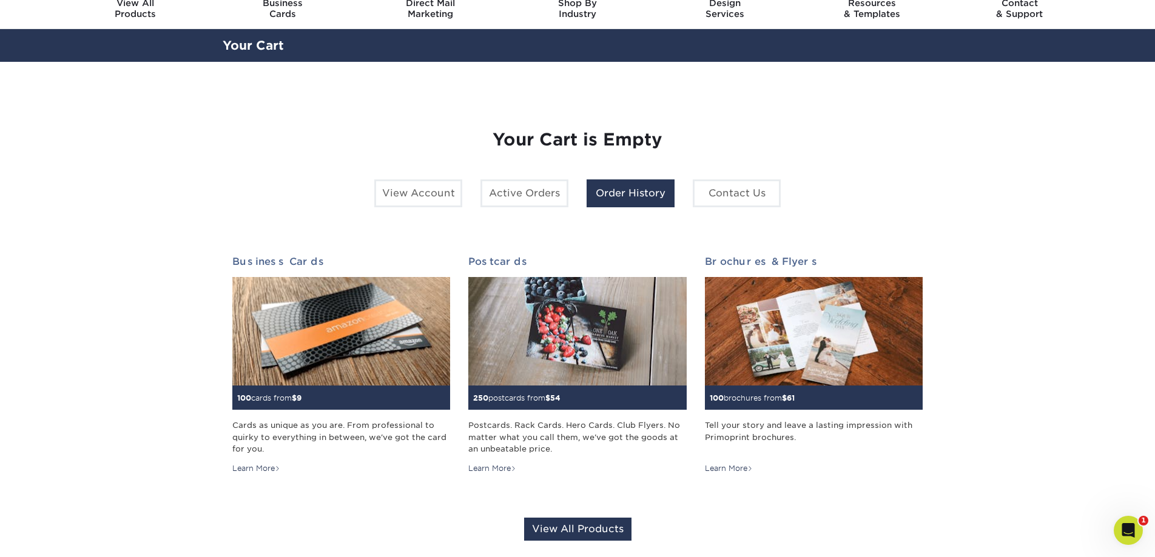 This screenshot has width=1155, height=557. Describe the element at coordinates (253, 45) in the screenshot. I see `a: Your Cart` at that location.